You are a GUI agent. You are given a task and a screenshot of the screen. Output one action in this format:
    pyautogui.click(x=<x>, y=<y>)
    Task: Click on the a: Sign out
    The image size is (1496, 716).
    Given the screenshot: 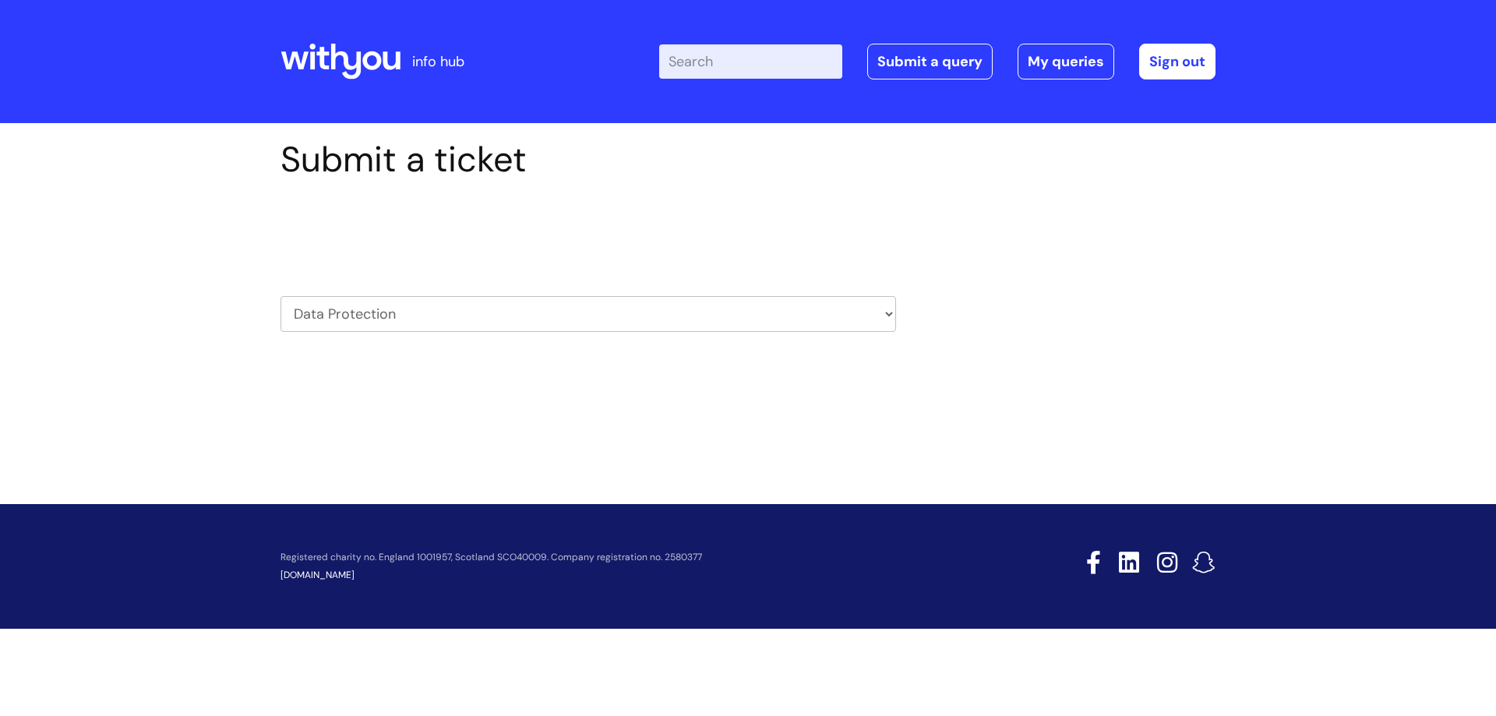 What is the action you would take?
    pyautogui.click(x=1177, y=62)
    